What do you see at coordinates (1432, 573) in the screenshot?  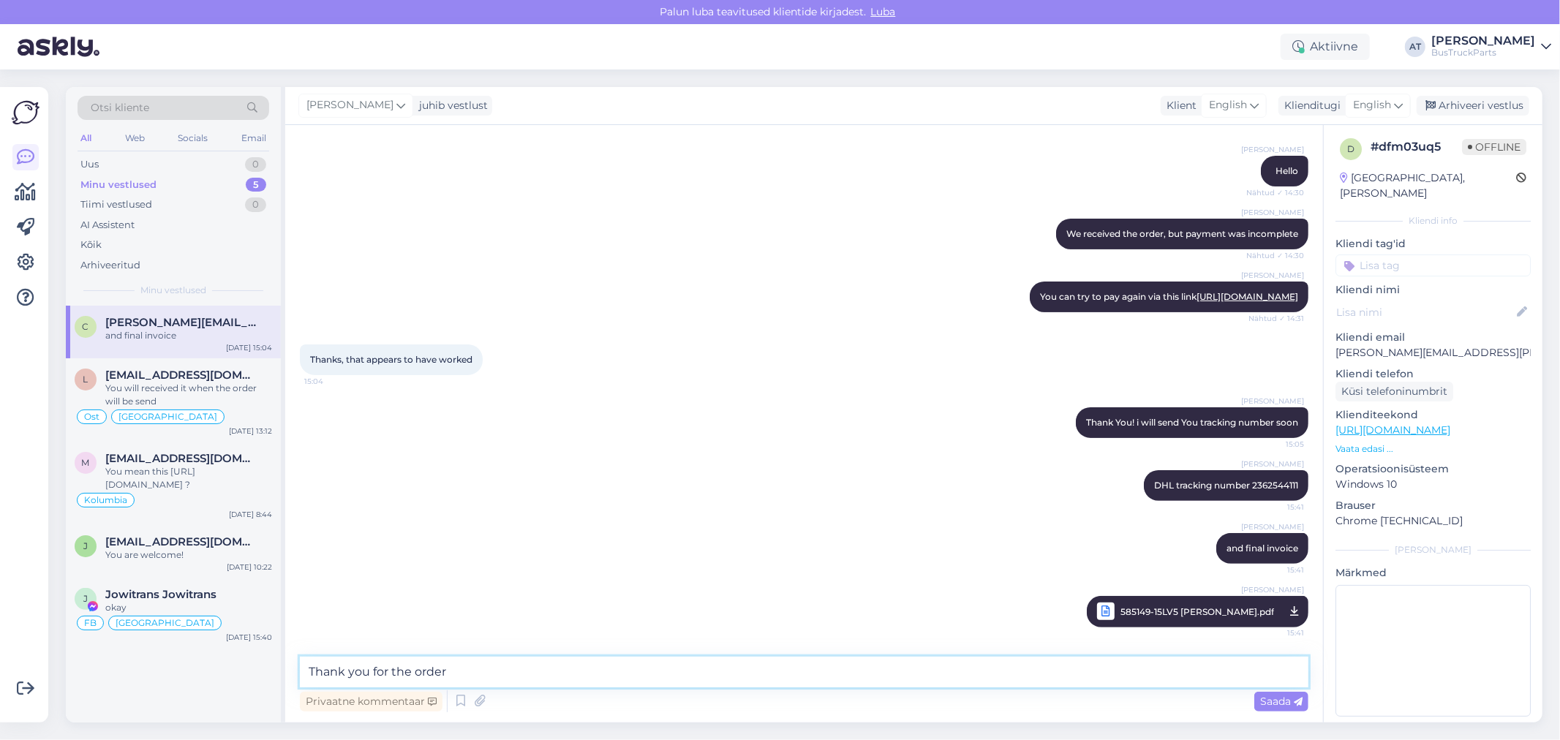 I see `p: Märkmed` at bounding box center [1432, 573].